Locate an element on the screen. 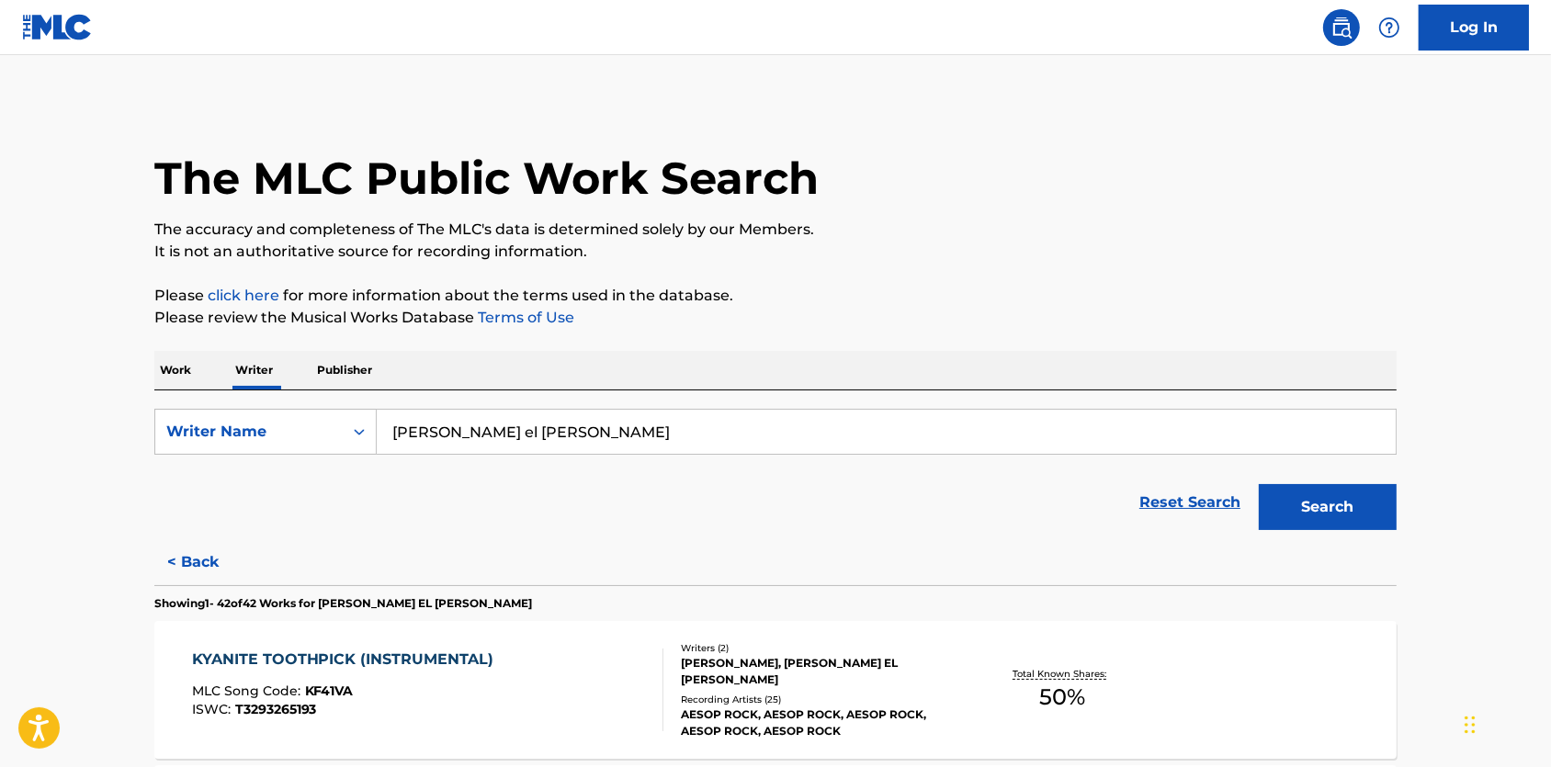 The width and height of the screenshot is (1551, 767). button: < Back is located at coordinates (209, 562).